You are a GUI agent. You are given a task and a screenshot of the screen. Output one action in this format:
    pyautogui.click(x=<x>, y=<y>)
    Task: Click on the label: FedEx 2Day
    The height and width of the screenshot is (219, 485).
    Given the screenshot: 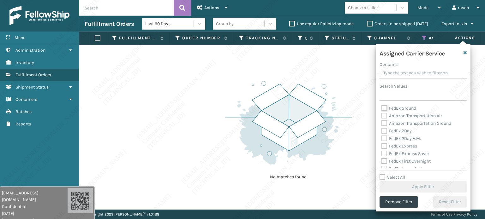 What is the action you would take?
    pyautogui.click(x=396, y=131)
    